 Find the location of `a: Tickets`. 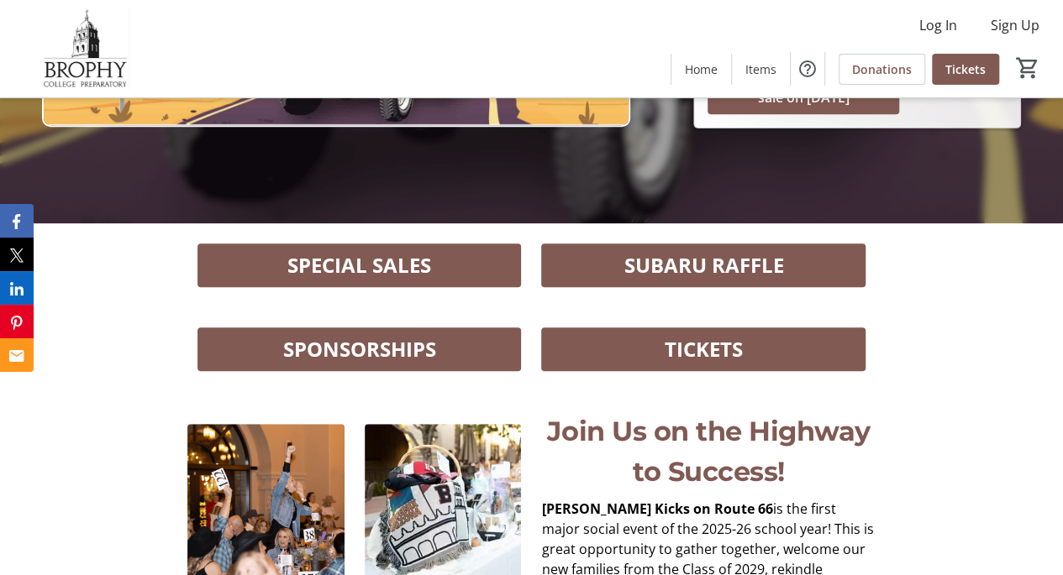

a: Tickets is located at coordinates (965, 69).